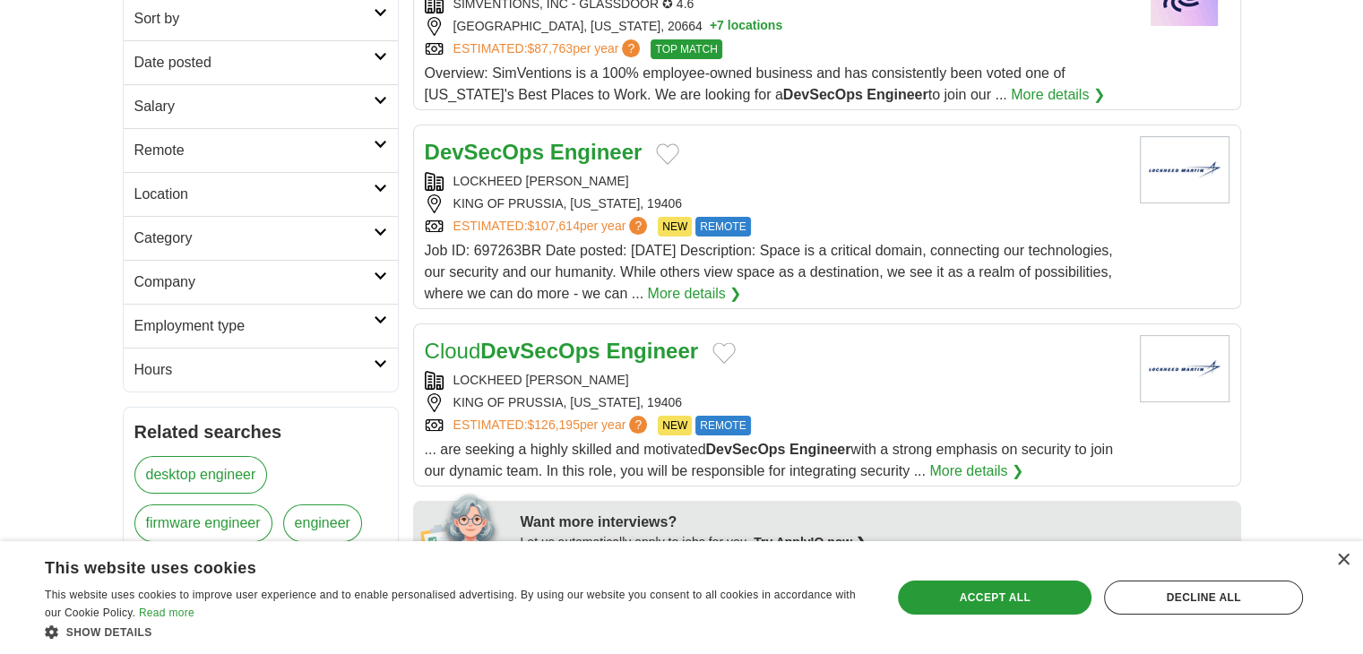 This screenshot has height=654, width=1363. What do you see at coordinates (875, 522) in the screenshot?
I see `div: Want more interviews?` at bounding box center [875, 522].